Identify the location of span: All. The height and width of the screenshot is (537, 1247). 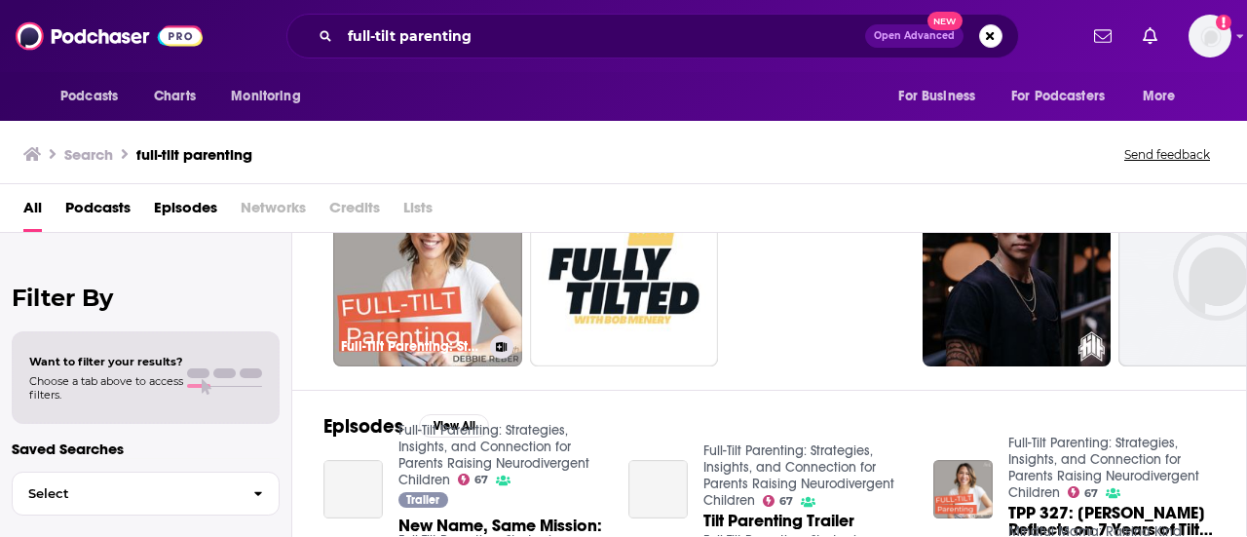
(32, 211).